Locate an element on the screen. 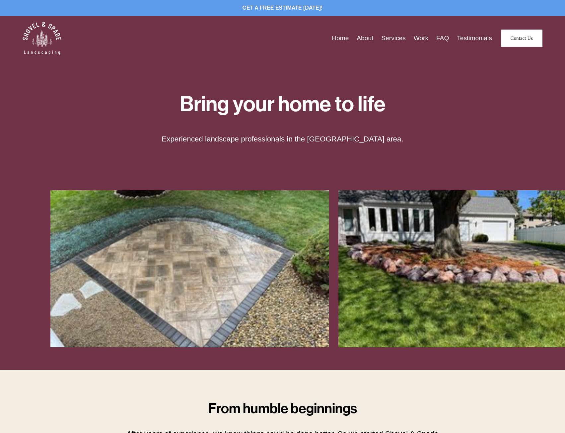 This screenshot has width=565, height=433. a: Contact Us is located at coordinates (522, 38).